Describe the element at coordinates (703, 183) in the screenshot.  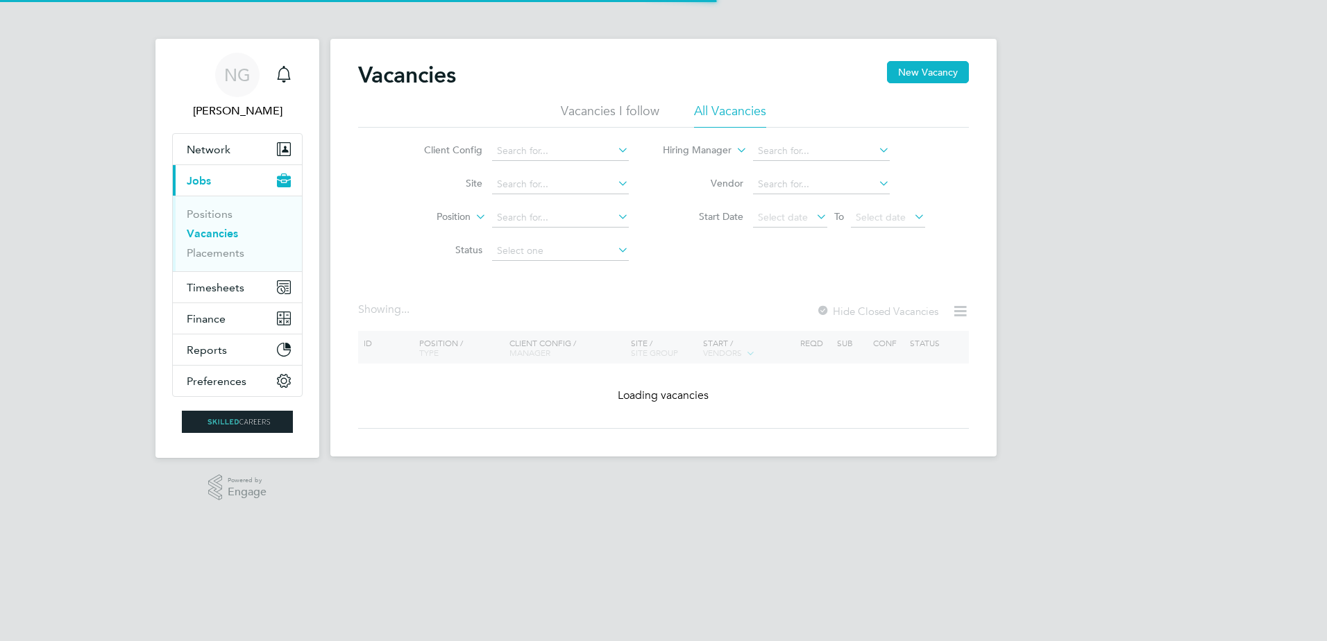
I see `label: Vendor` at that location.